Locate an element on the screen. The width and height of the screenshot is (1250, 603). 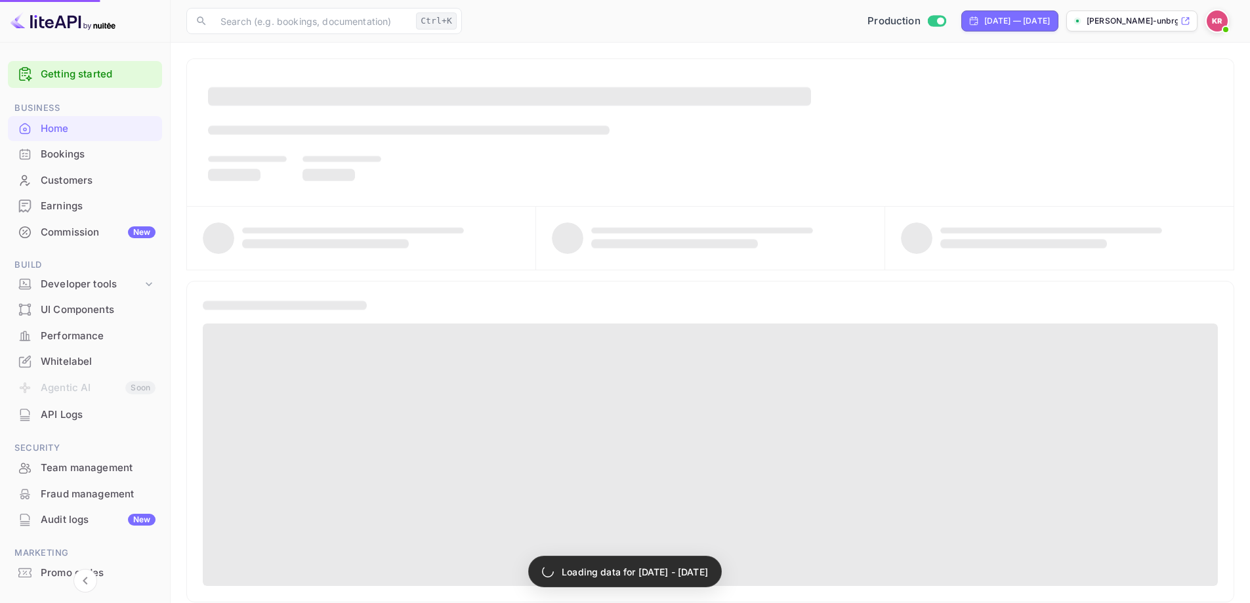
a: Customers is located at coordinates (85, 180).